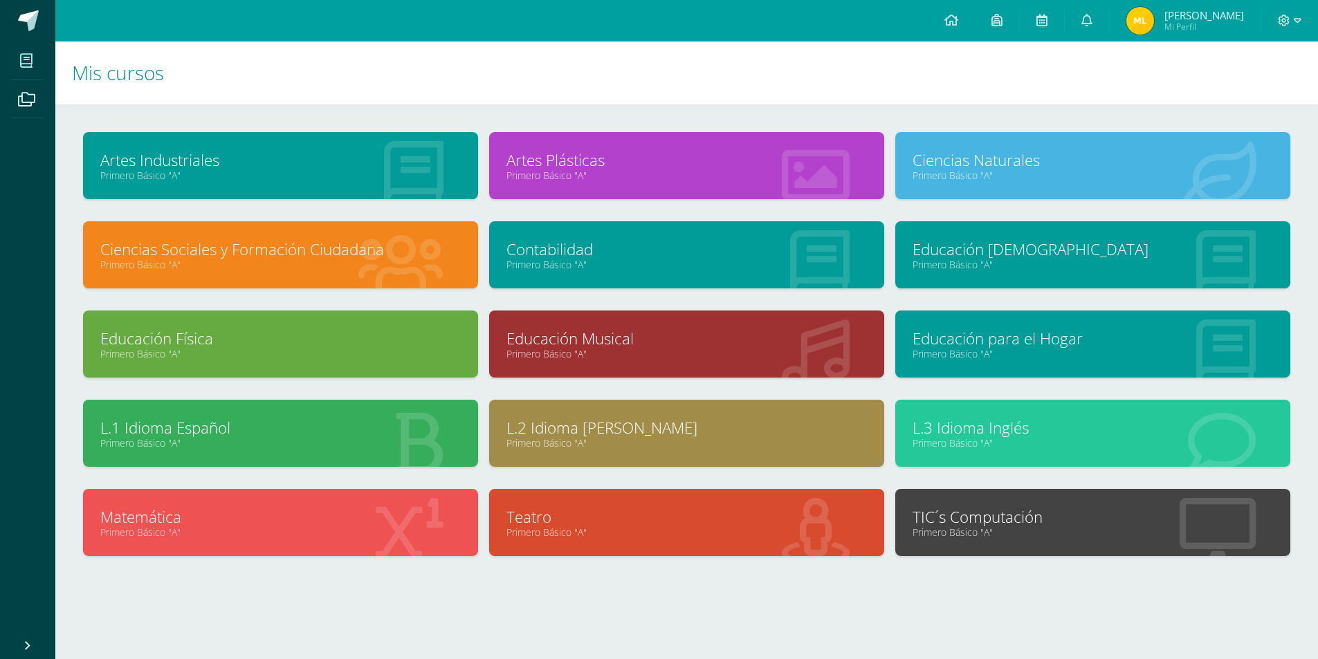 The width and height of the screenshot is (1318, 659). I want to click on a: Artes Plásticas, so click(686, 160).